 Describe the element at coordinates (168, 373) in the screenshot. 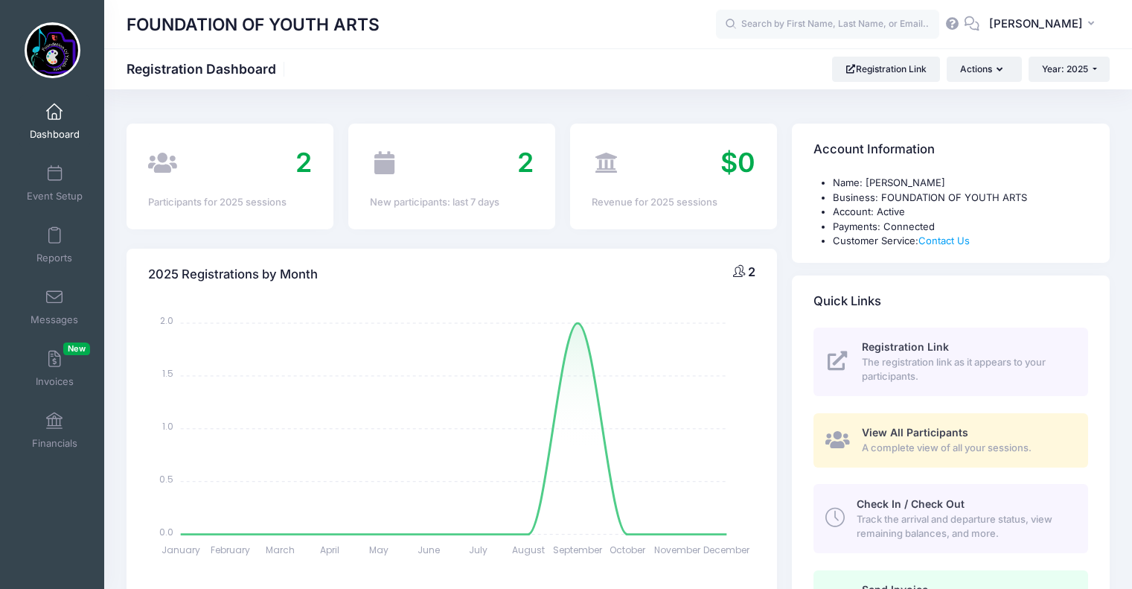

I see `tspan: 1.5` at that location.